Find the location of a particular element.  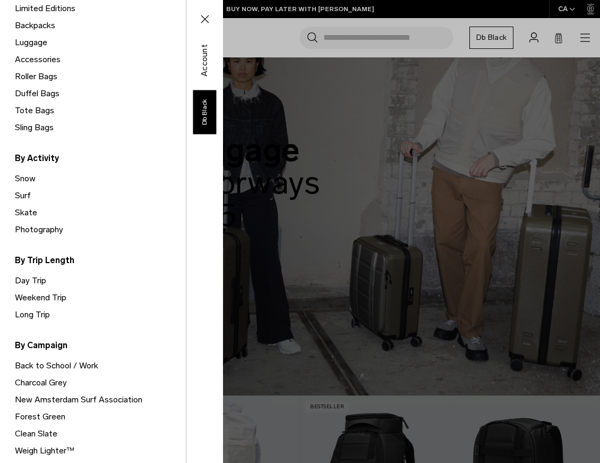

a: Sling Bags is located at coordinates (100, 127).